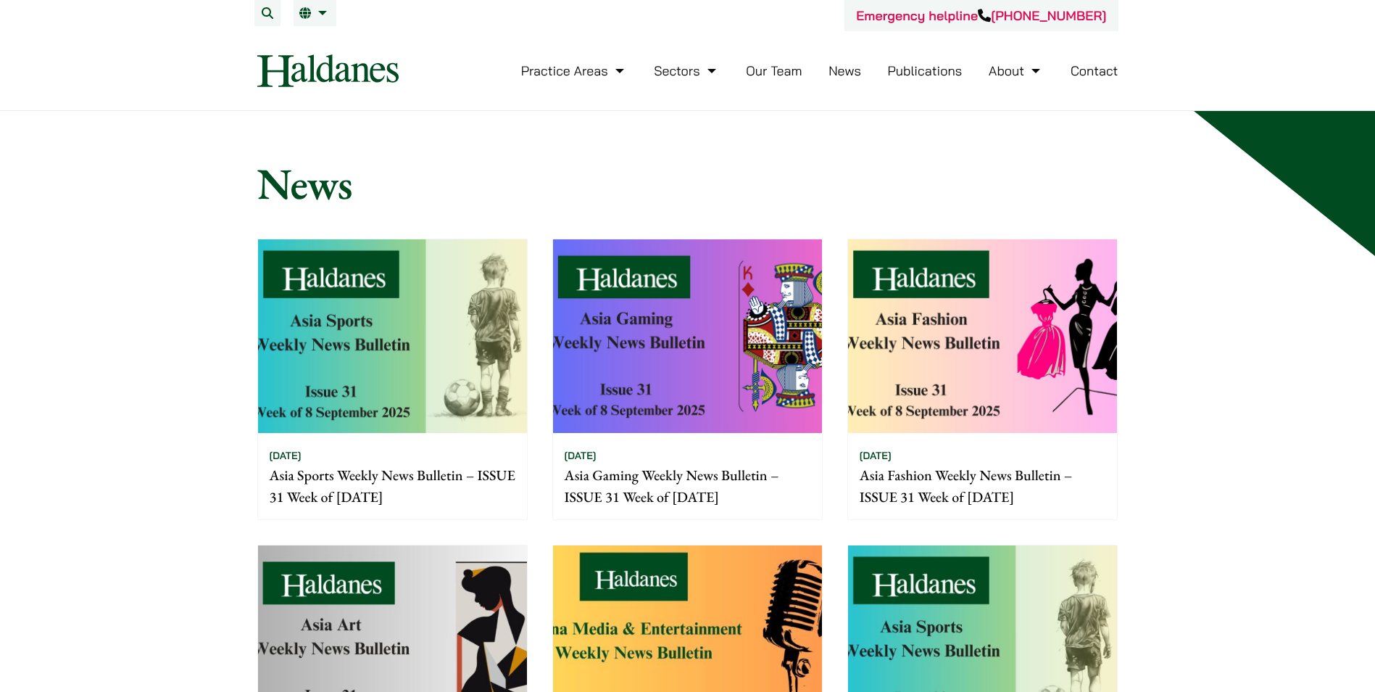 This screenshot has height=692, width=1375. I want to click on a: EN, so click(315, 13).